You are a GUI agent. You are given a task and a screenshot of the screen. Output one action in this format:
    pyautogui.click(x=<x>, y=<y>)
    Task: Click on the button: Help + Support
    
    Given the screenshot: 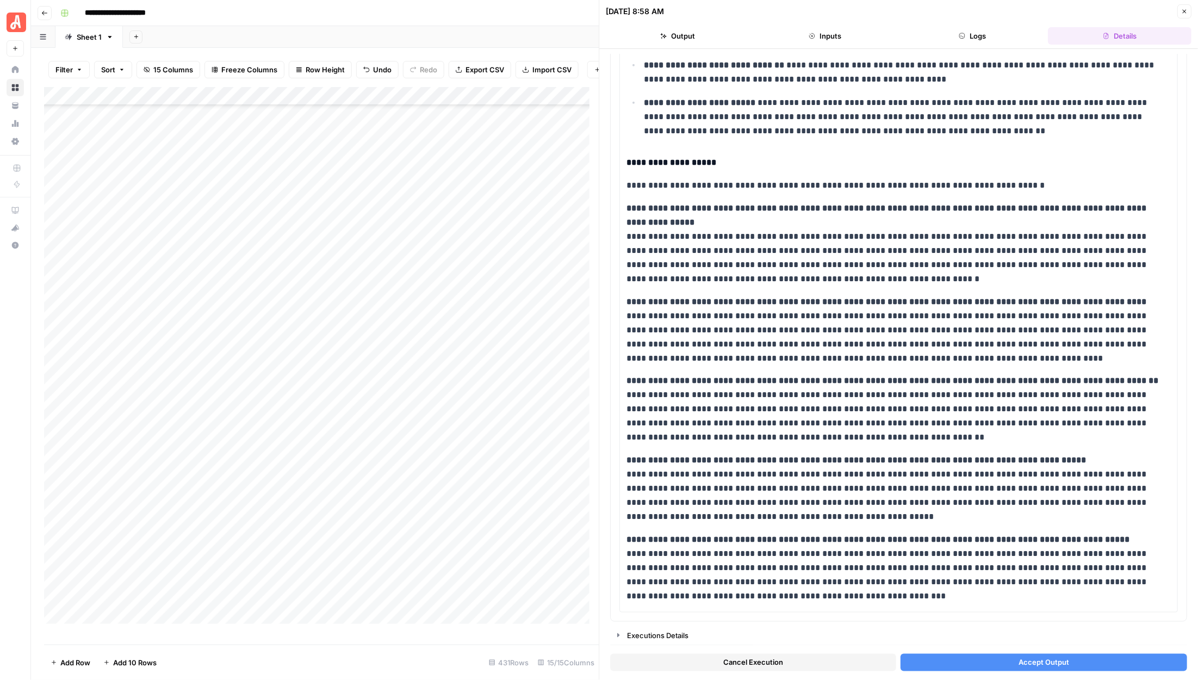 What is the action you would take?
    pyautogui.click(x=15, y=245)
    